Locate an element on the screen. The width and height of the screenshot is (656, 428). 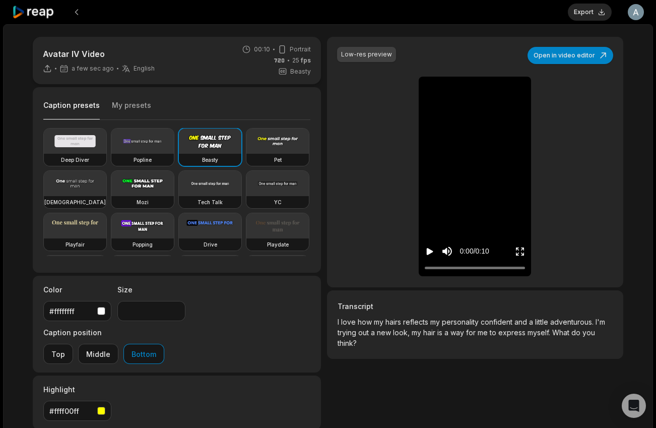
span: I'm is located at coordinates (600, 321).